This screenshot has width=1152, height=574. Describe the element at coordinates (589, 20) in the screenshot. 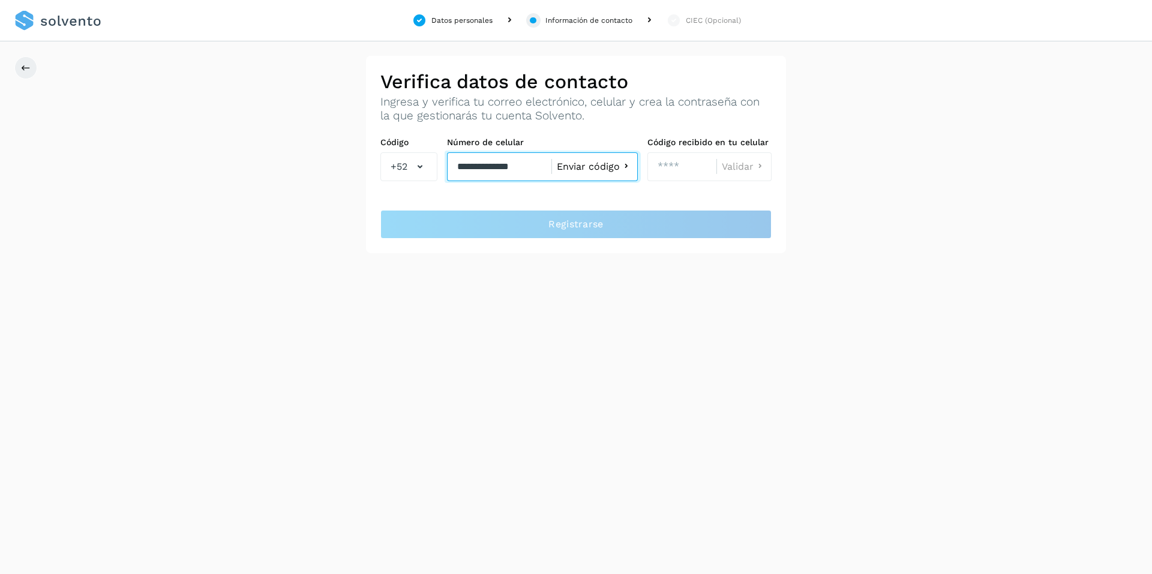

I see `div: Información de contacto` at that location.